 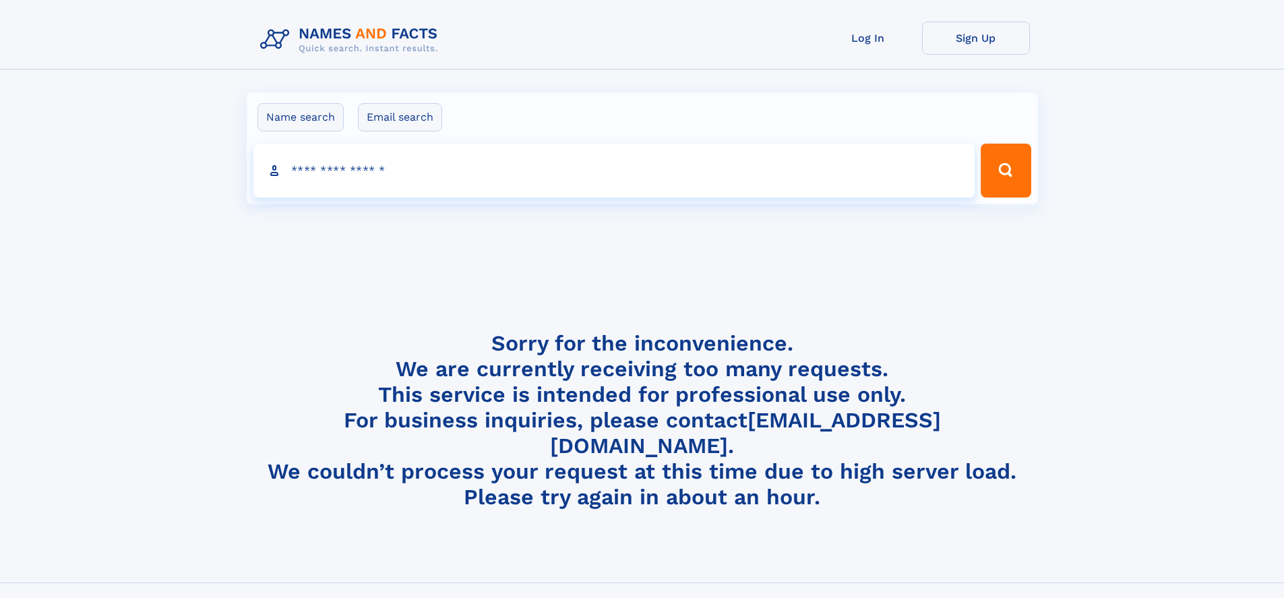 I want to click on label: Email search, so click(x=400, y=117).